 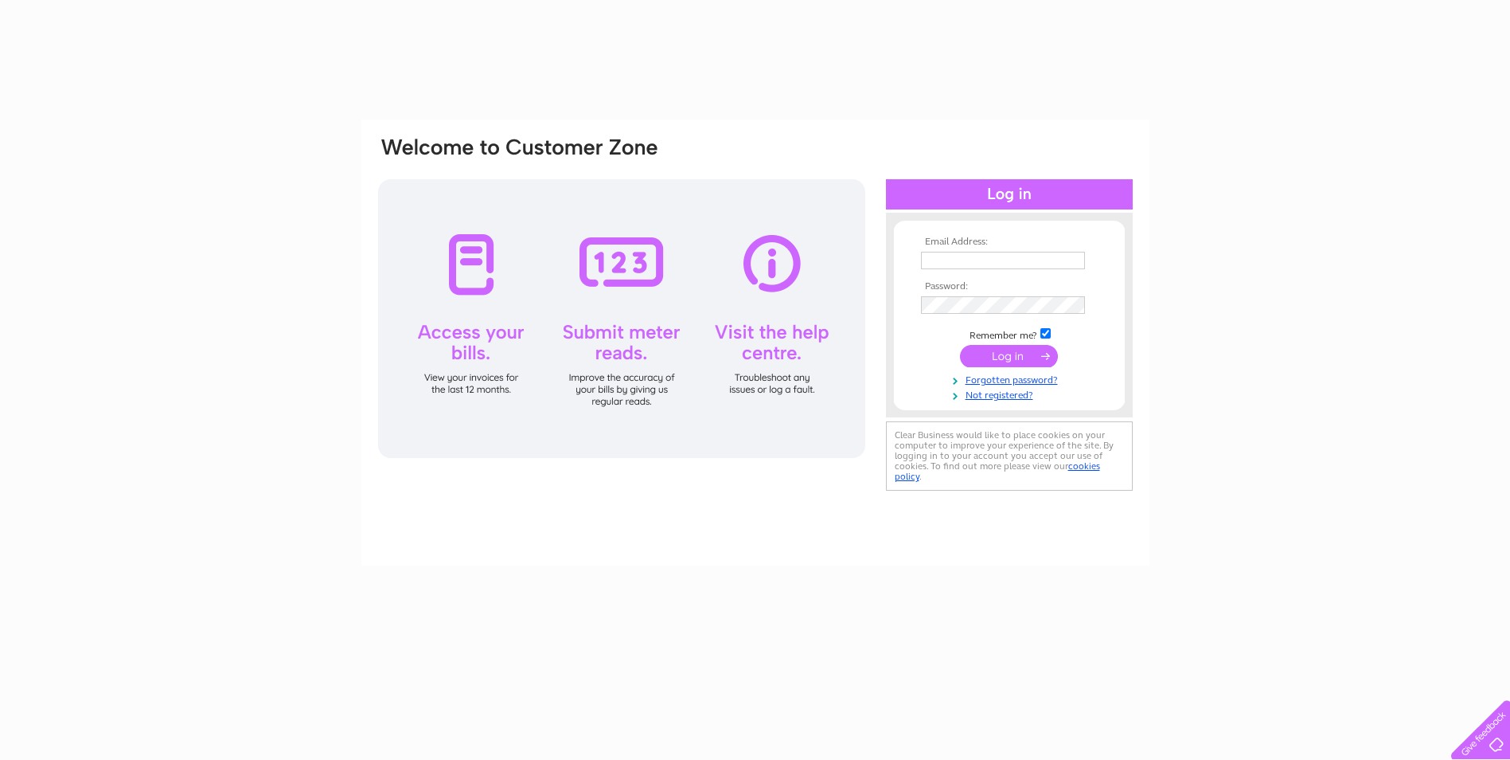 I want to click on th: Email Address:, so click(x=1010, y=242).